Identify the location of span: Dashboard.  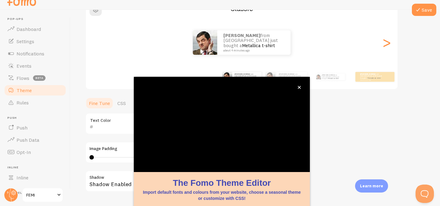
(29, 29).